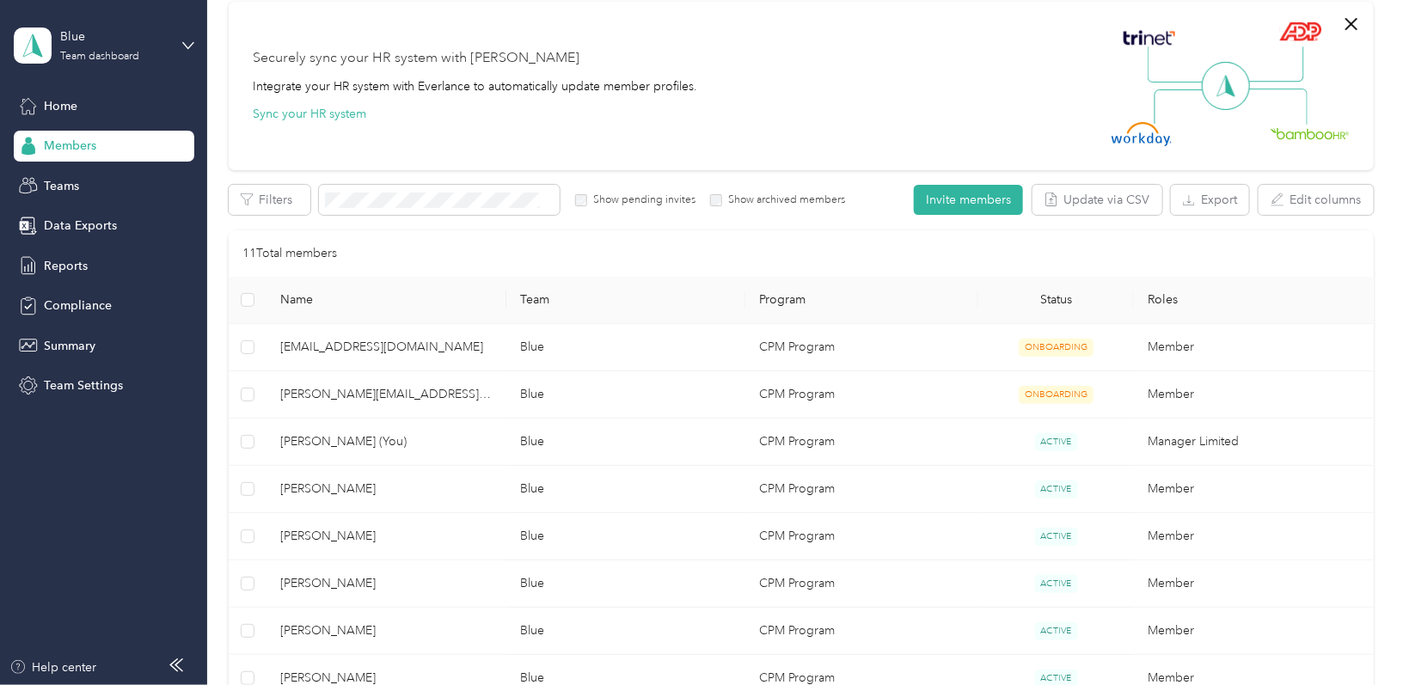 The image size is (1403, 685). Describe the element at coordinates (1316, 199) in the screenshot. I see `button: Edit columns` at that location.